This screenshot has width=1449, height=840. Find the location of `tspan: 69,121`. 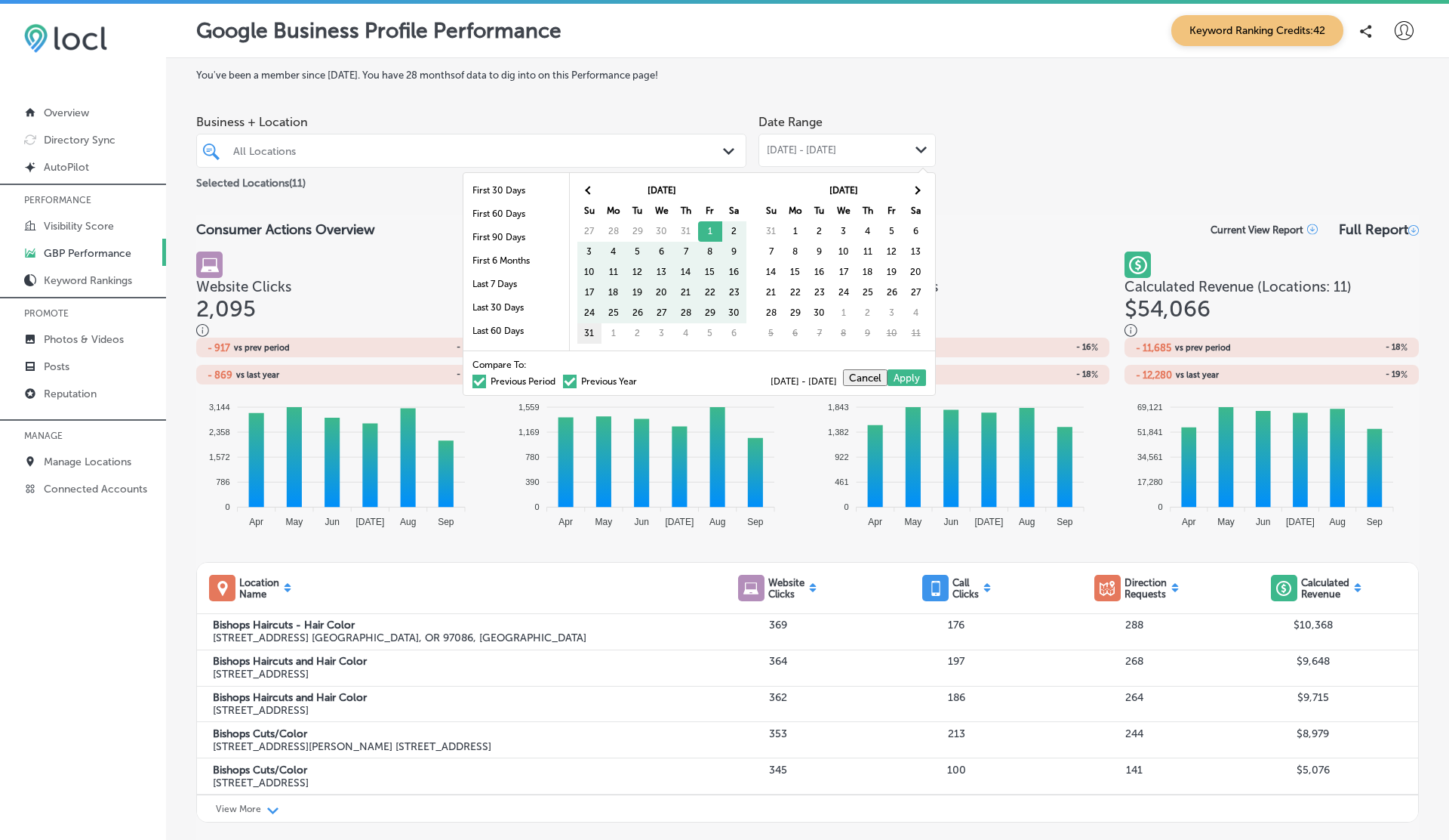

tspan: 69,121 is located at coordinates (1150, 407).